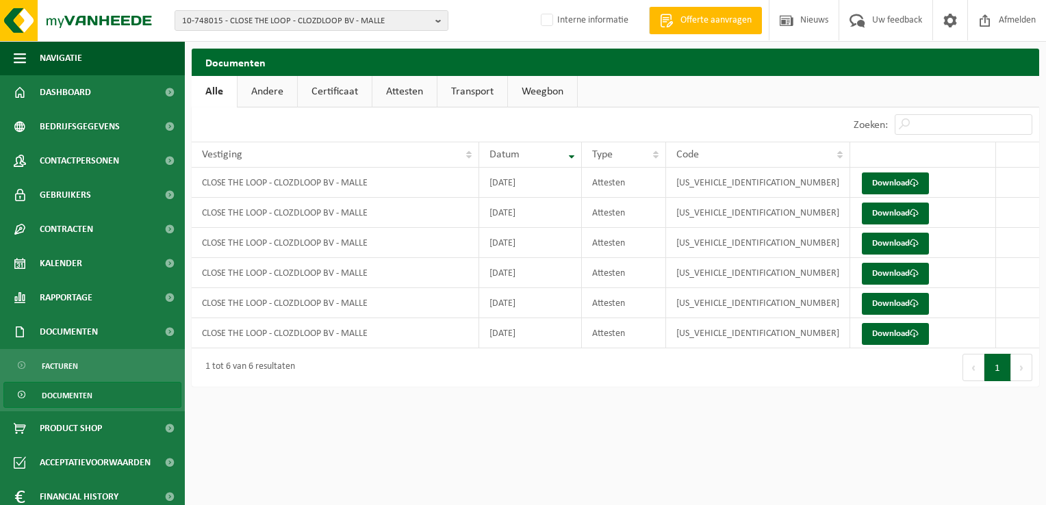  What do you see at coordinates (306, 21) in the screenshot?
I see `span: 10-748015 - CLOSE THE LOOP - CLOZDLOOP BV - MALLE` at bounding box center [306, 21].